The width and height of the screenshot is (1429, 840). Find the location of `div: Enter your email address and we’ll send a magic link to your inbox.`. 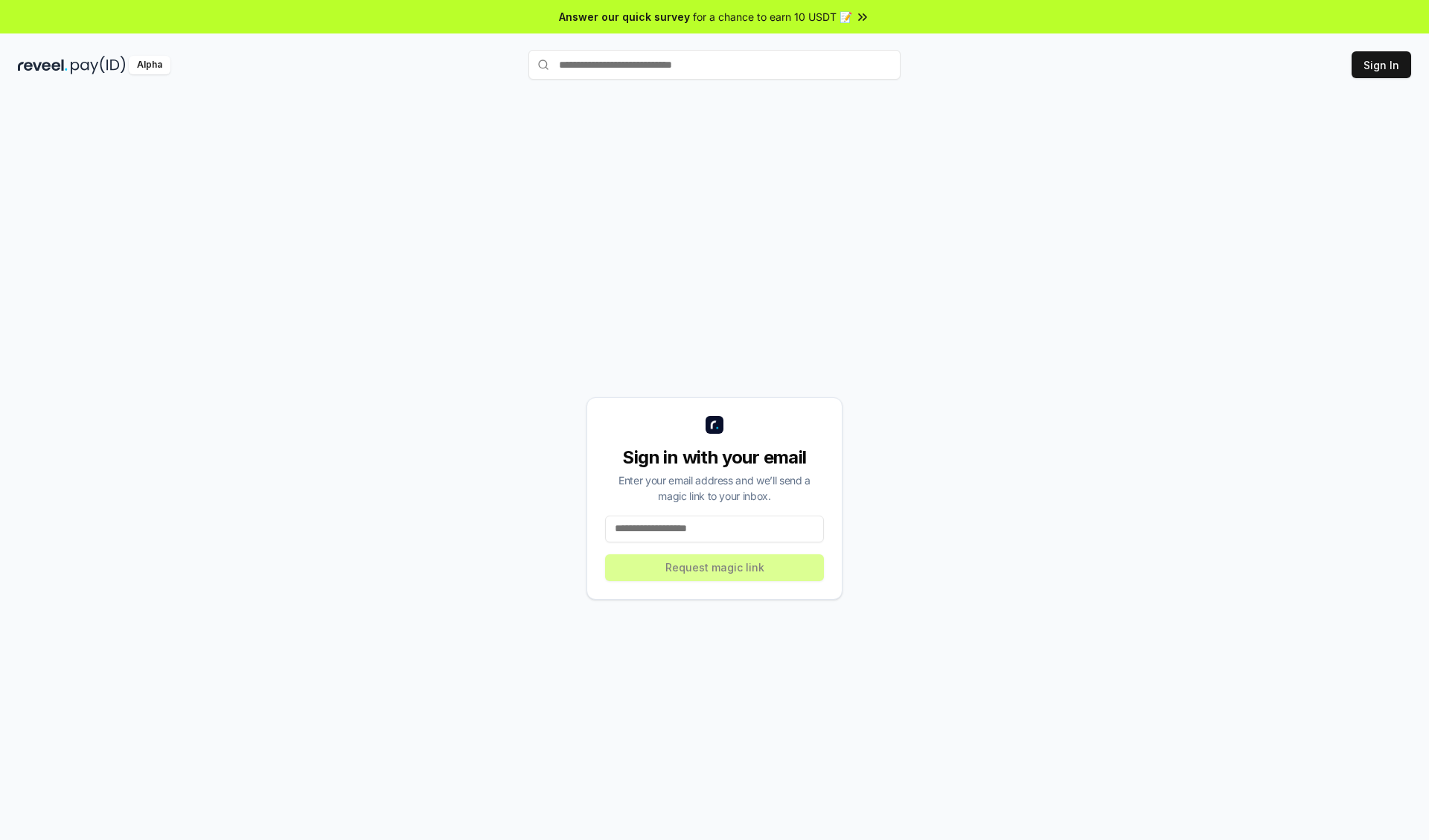

div: Enter your email address and we’ll send a magic link to your inbox. is located at coordinates (714, 488).